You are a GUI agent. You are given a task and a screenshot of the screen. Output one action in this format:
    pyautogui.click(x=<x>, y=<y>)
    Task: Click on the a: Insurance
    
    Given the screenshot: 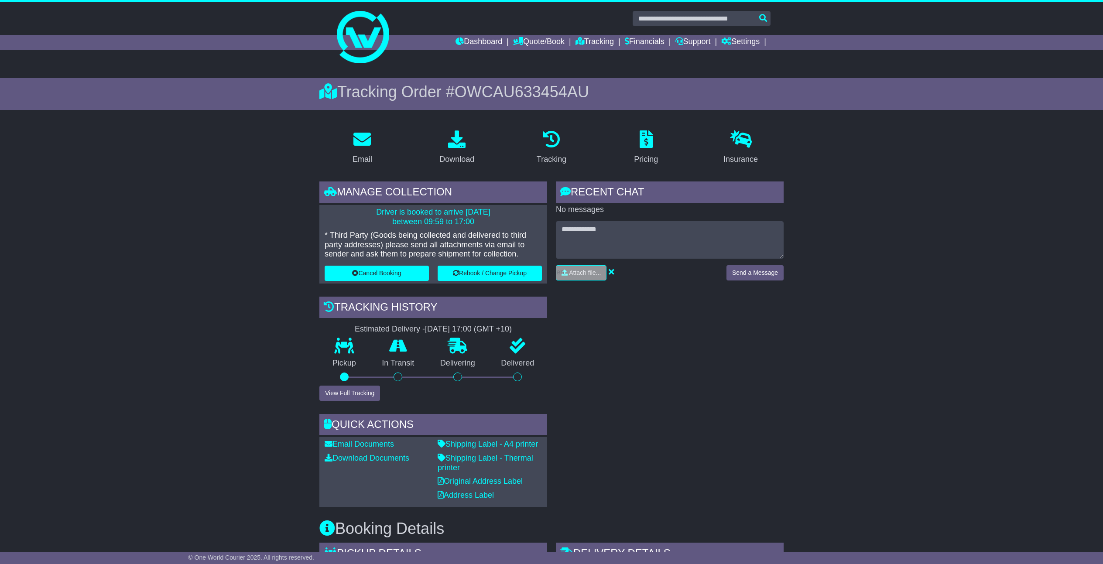 What is the action you would take?
    pyautogui.click(x=740, y=148)
    